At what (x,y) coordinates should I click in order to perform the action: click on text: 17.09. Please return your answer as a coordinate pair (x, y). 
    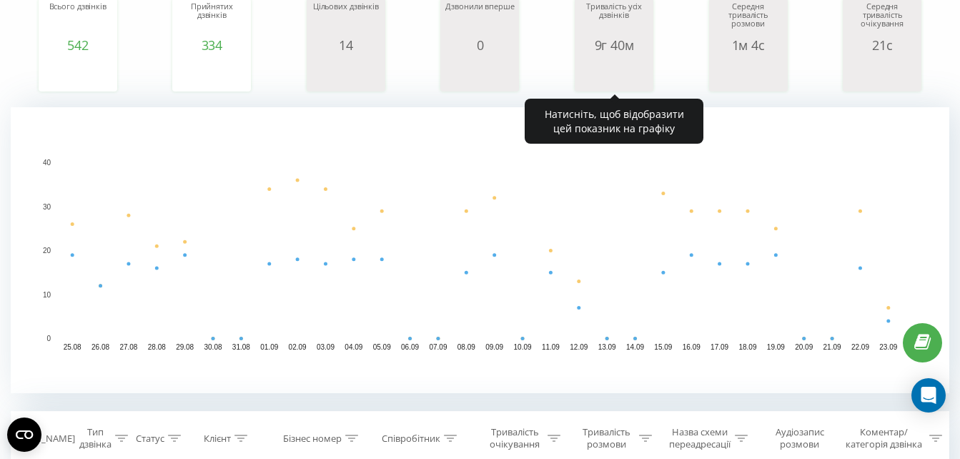
    Looking at the image, I should click on (719, 347).